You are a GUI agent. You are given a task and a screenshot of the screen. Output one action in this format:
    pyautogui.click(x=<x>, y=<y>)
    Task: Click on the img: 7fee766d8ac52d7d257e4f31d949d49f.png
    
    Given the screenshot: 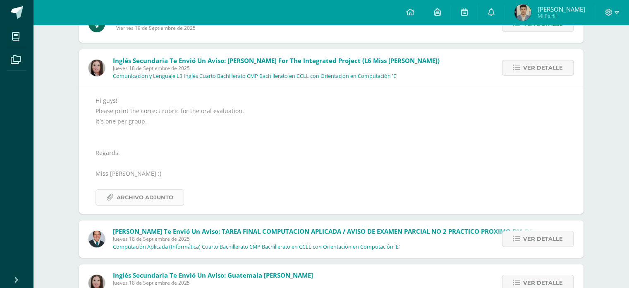 What is the action you would take?
    pyautogui.click(x=523, y=12)
    